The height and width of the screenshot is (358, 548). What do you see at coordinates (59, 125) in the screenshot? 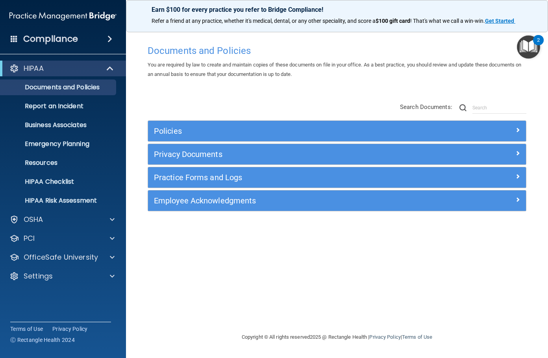
I see `p: Business Associates` at bounding box center [59, 125].